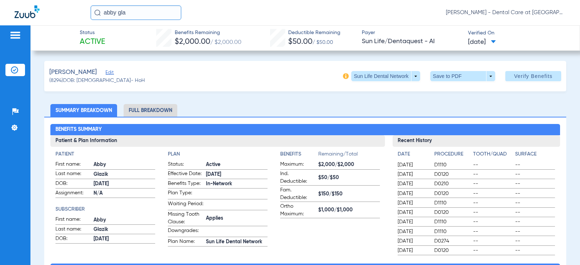  Describe the element at coordinates (452, 154) in the screenshot. I see `h4: Procedure` at that location.